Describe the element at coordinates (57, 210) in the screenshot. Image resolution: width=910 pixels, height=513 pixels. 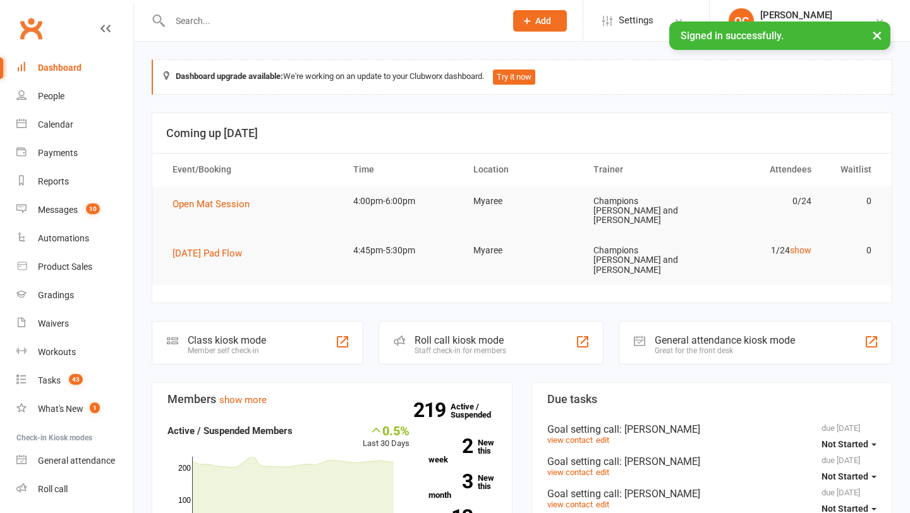
I see `div: Messages` at that location.